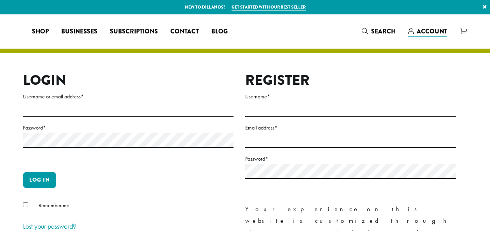 This screenshot has width=490, height=231. Describe the element at coordinates (350, 128) in the screenshot. I see `label: Email address` at that location.